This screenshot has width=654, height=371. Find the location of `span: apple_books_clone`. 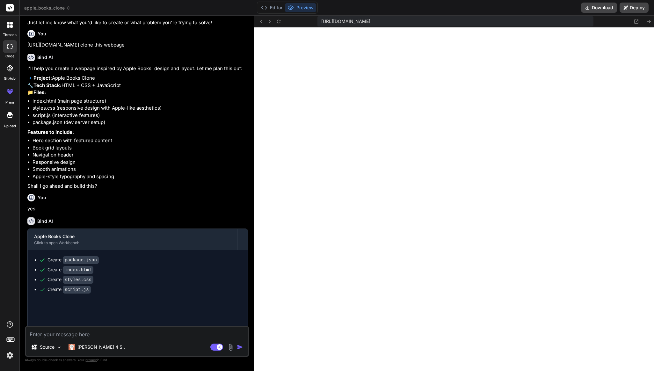

span: apple_books_clone is located at coordinates (47, 8).